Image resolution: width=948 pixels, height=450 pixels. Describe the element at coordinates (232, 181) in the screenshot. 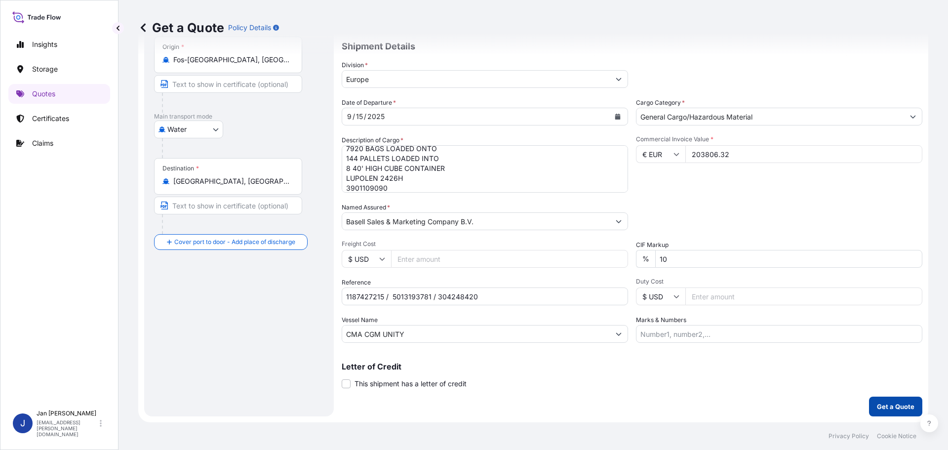

I see `input: Destination` at that location.